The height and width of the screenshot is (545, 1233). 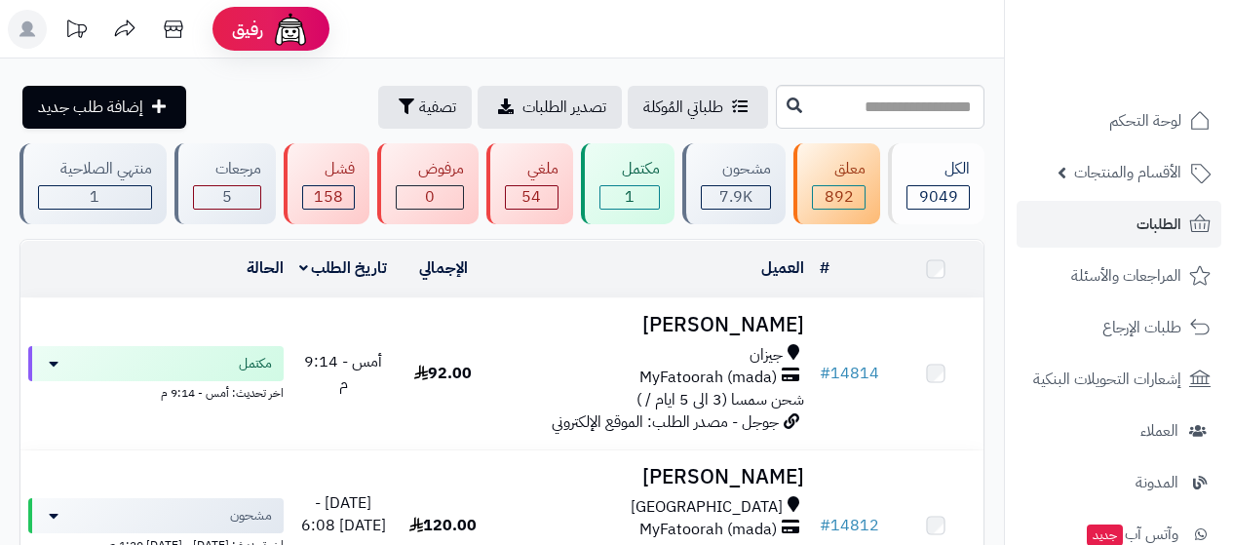 I want to click on span: لوحة التحكم, so click(x=1146, y=121).